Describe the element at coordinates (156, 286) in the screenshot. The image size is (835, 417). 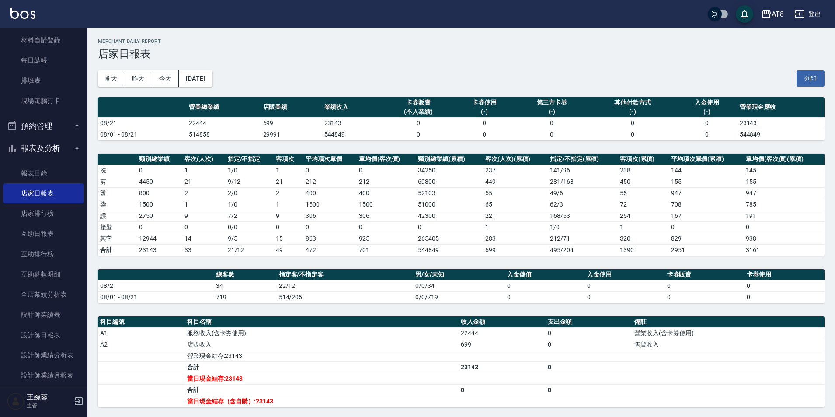
I see `td: 08/21` at that location.